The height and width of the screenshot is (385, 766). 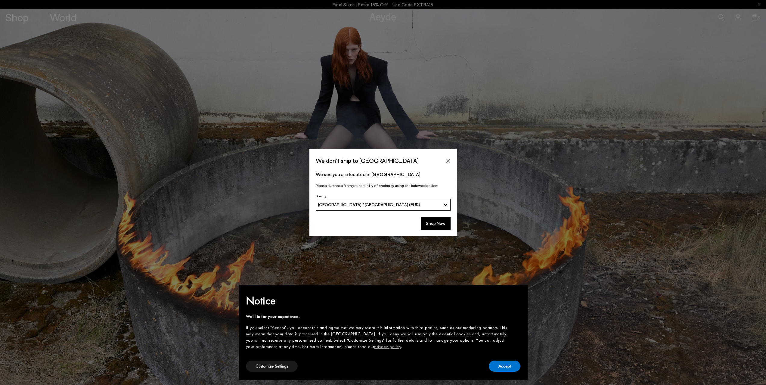 I want to click on h2: Notice, so click(x=378, y=301).